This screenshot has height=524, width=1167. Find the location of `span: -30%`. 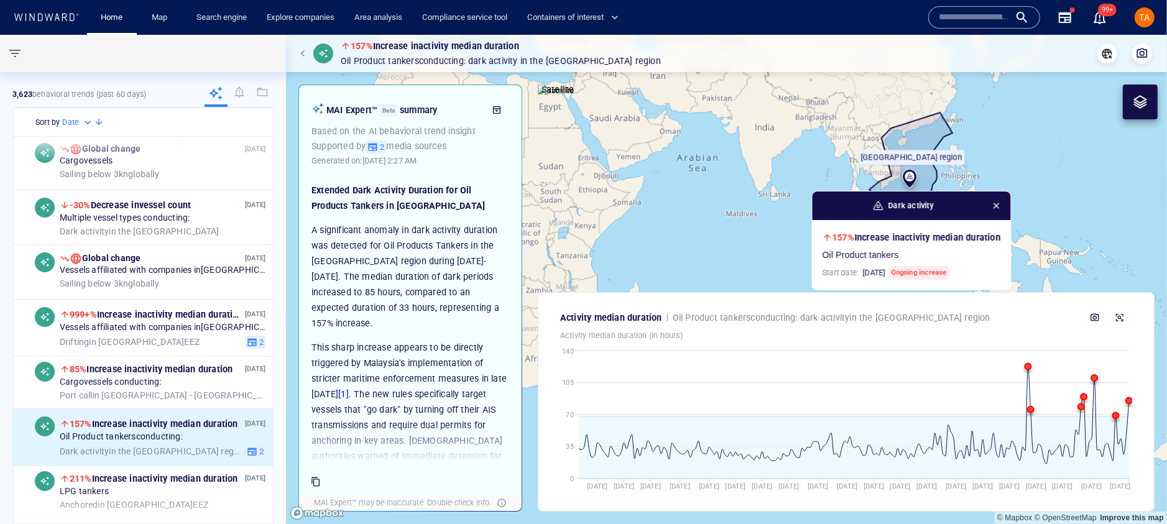

span: -30% is located at coordinates (80, 205).